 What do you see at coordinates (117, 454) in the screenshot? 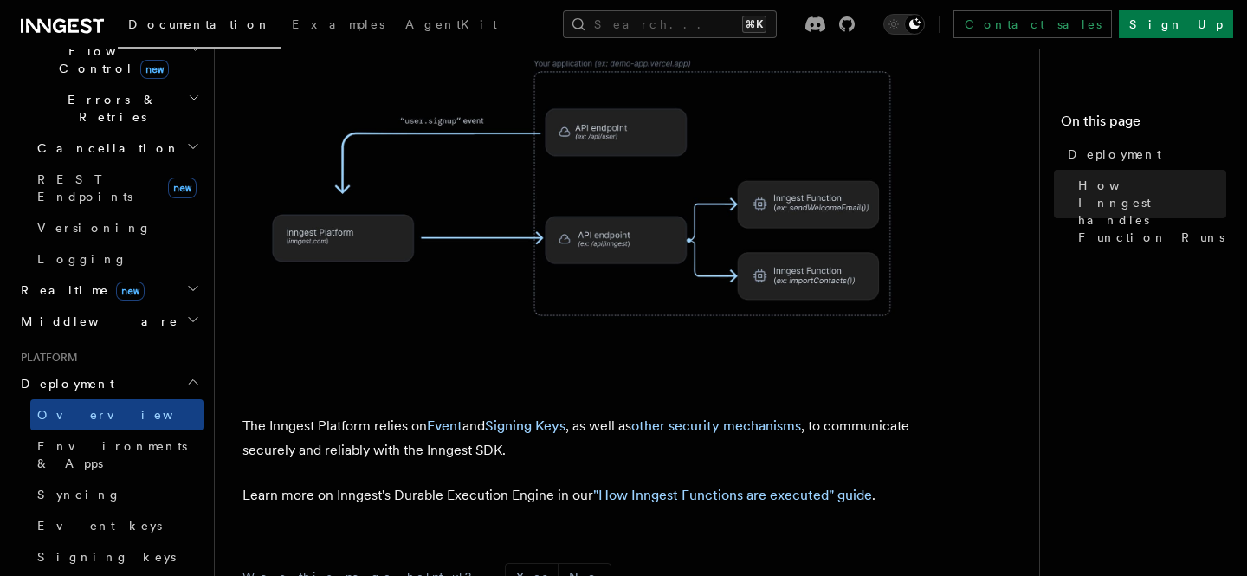
I see `a: Environments & Apps` at bounding box center [117, 454].